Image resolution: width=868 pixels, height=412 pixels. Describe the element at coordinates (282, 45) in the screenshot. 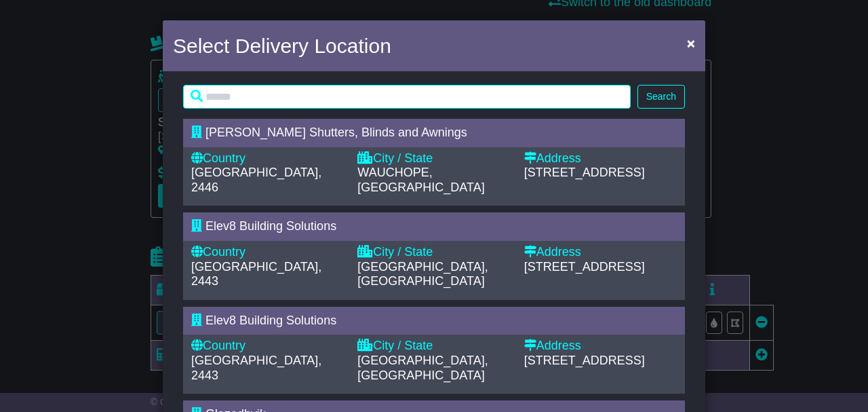

I see `h4: Select Delivery Location` at that location.